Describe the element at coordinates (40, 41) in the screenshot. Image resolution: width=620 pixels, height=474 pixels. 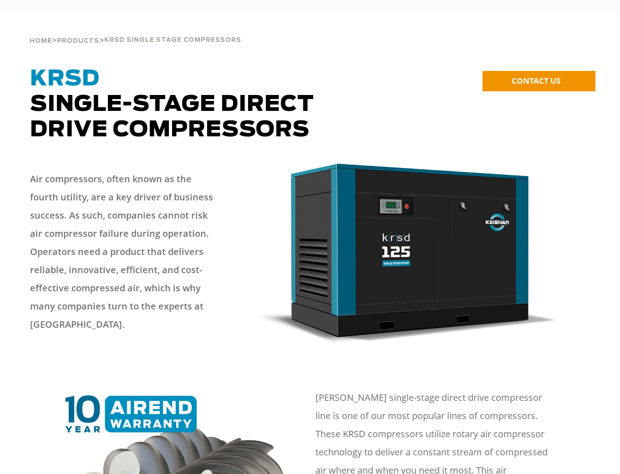
I see `span: Home` at that location.